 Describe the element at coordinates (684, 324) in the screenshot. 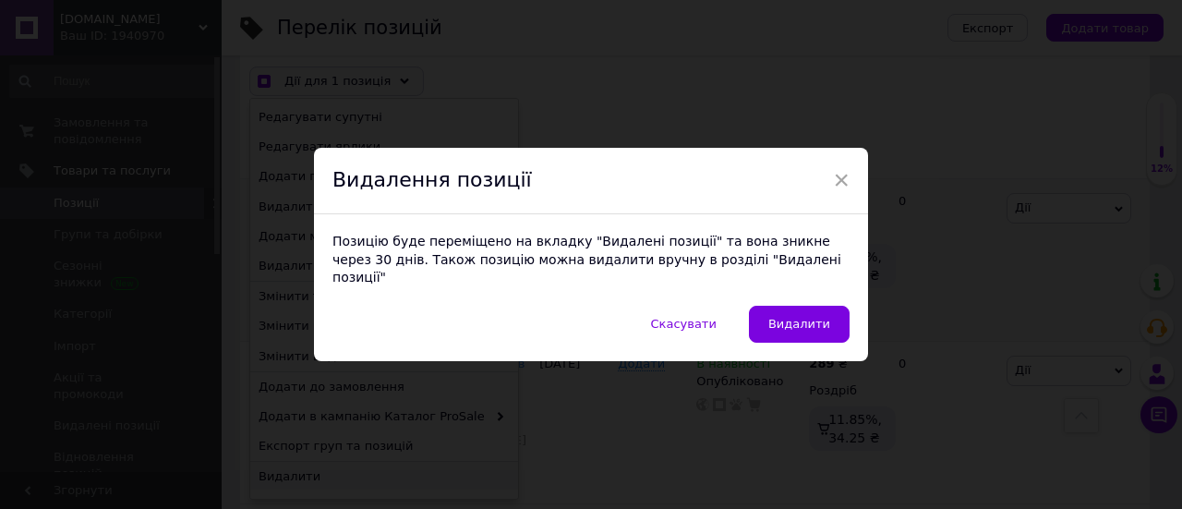

I see `button: Скасувати` at that location.